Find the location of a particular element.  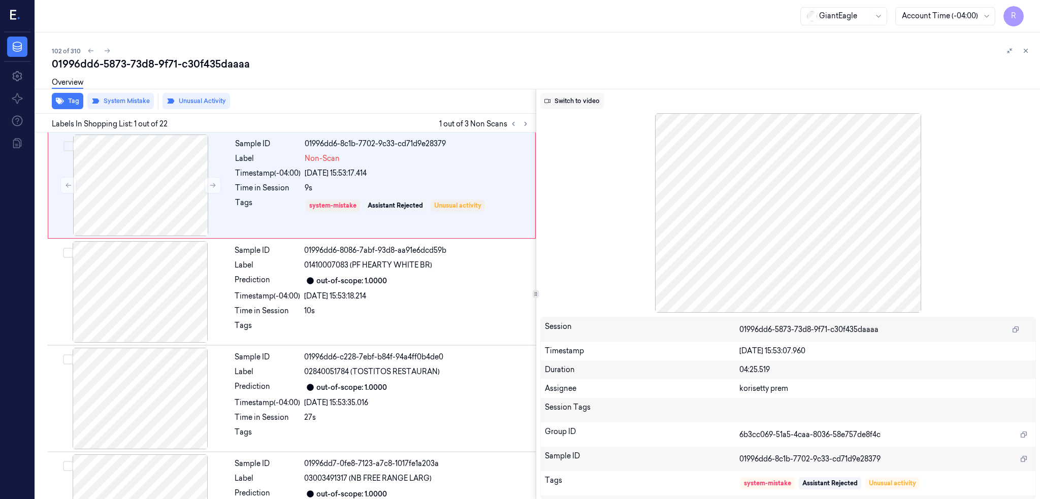

a: Overview is located at coordinates (68, 83).